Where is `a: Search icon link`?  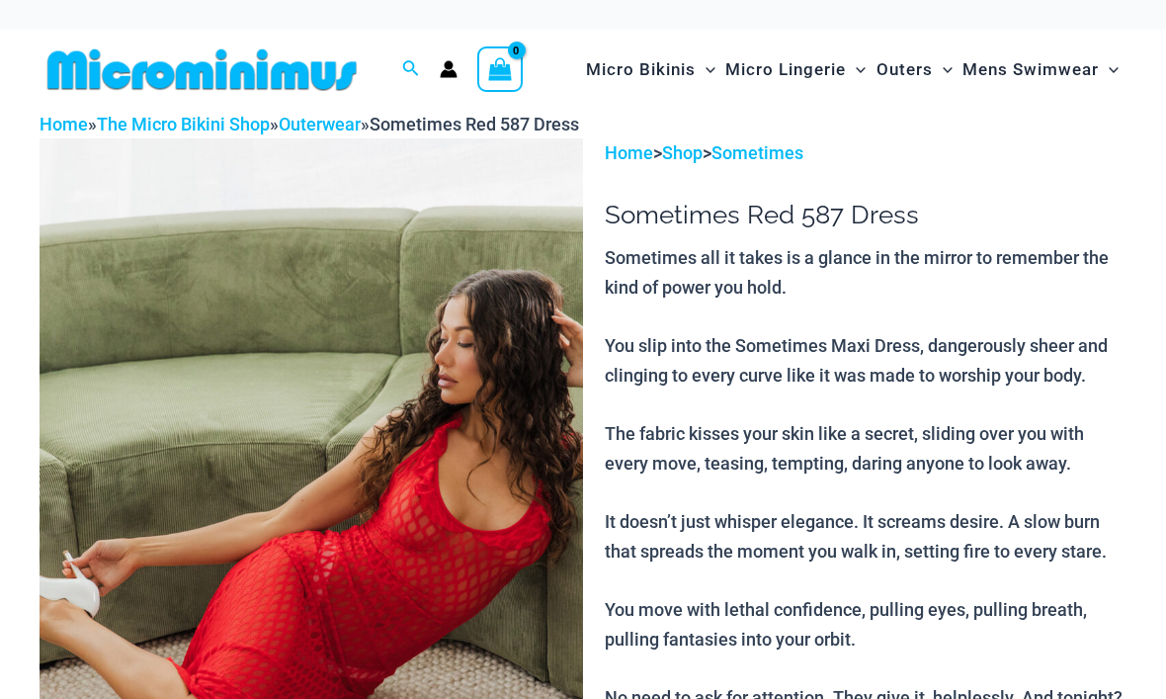
a: Search icon link is located at coordinates (411, 69).